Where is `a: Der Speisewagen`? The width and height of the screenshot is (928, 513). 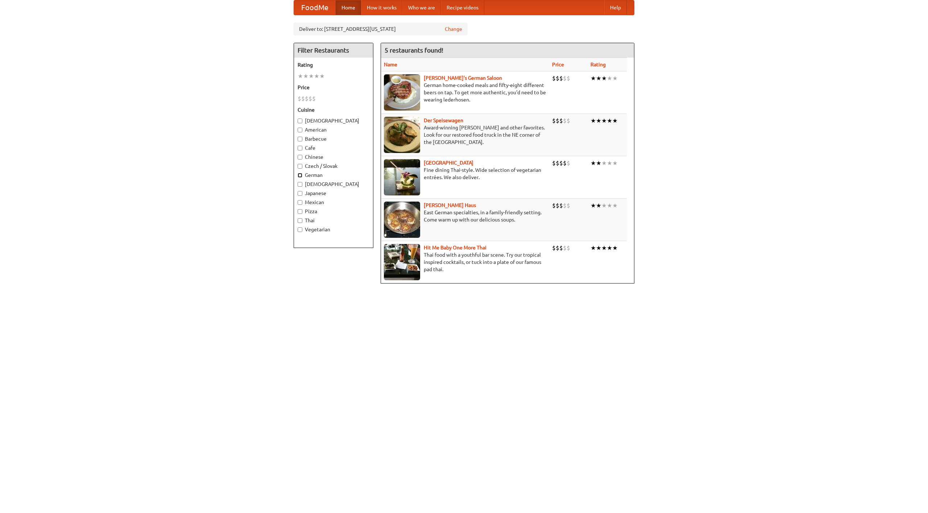 a: Der Speisewagen is located at coordinates (443, 120).